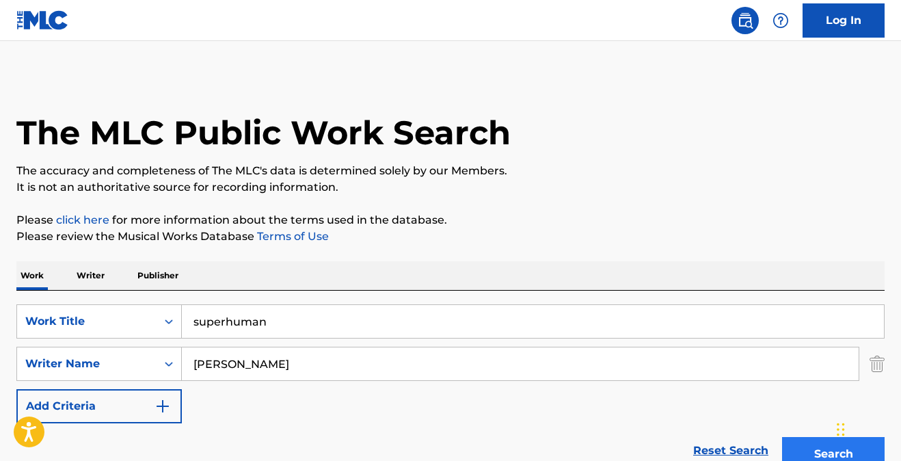 Image resolution: width=901 pixels, height=461 pixels. What do you see at coordinates (451, 237) in the screenshot?
I see `p: Please review the Musical Works Database` at bounding box center [451, 237].